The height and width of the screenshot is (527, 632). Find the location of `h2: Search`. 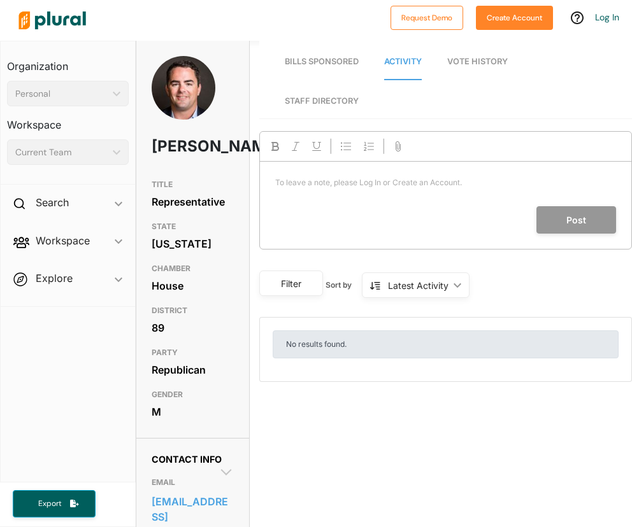

h2: Search is located at coordinates (52, 202).